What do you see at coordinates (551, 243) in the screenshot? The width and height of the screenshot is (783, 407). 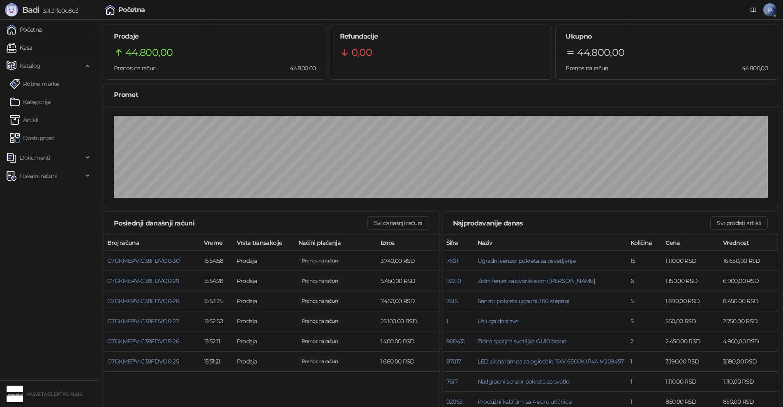 I see `th: Naziv` at bounding box center [551, 243].